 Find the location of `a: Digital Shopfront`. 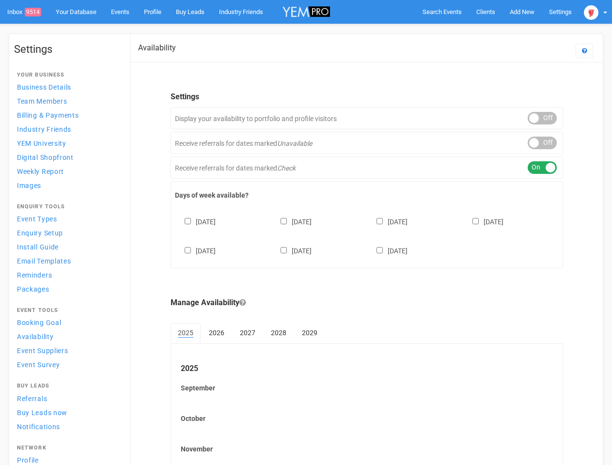

a: Digital Shopfront is located at coordinates (67, 157).